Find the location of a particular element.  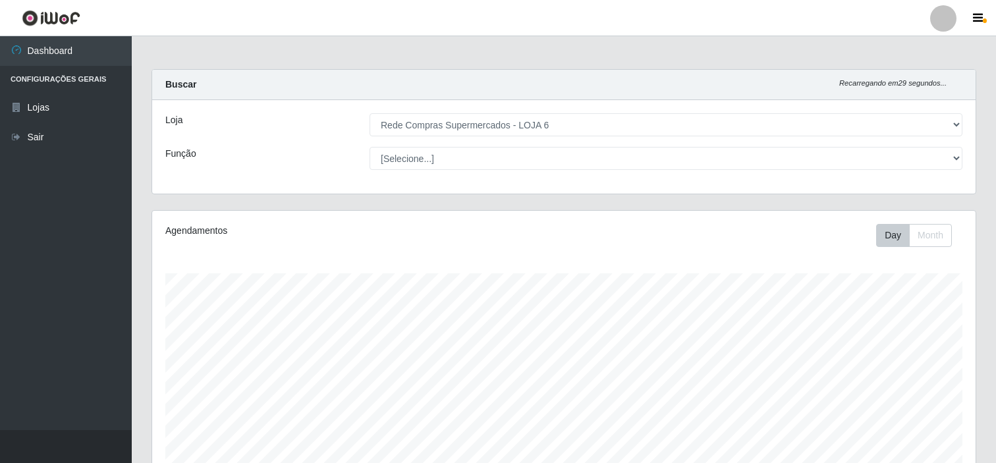

i: Recarregando em 29 segundos... is located at coordinates (892, 83).